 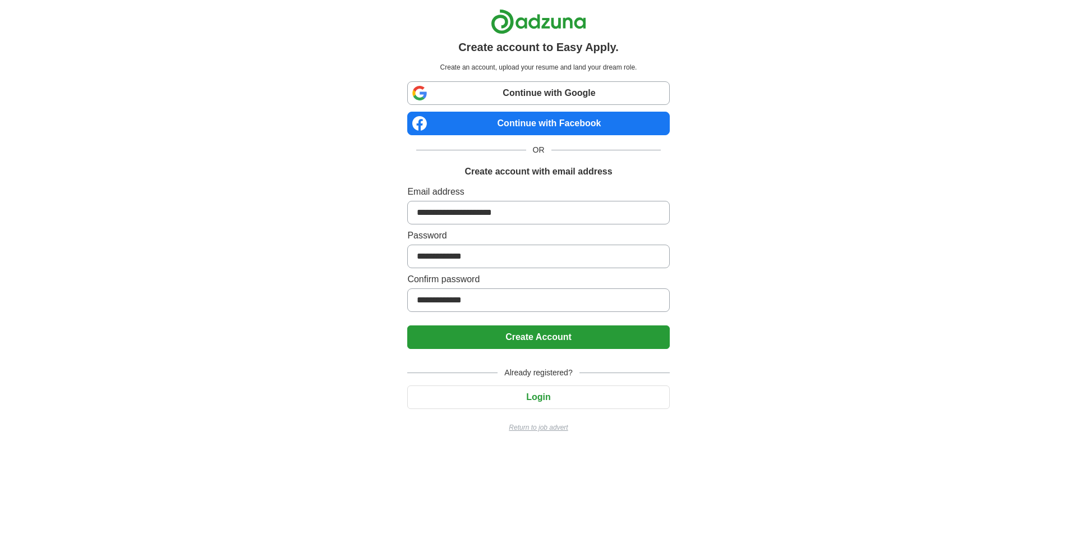 I want to click on label: Confirm password, so click(x=538, y=279).